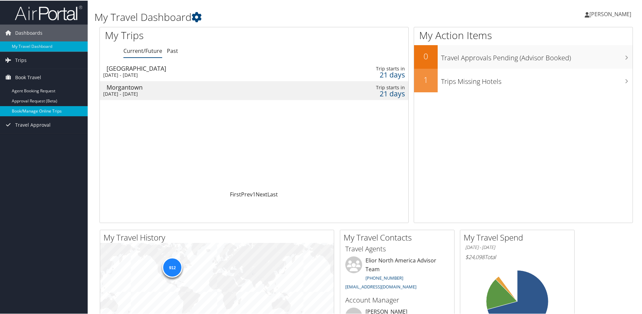 This screenshot has height=314, width=642. Describe the element at coordinates (143, 50) in the screenshot. I see `a: Current/Future` at that location.